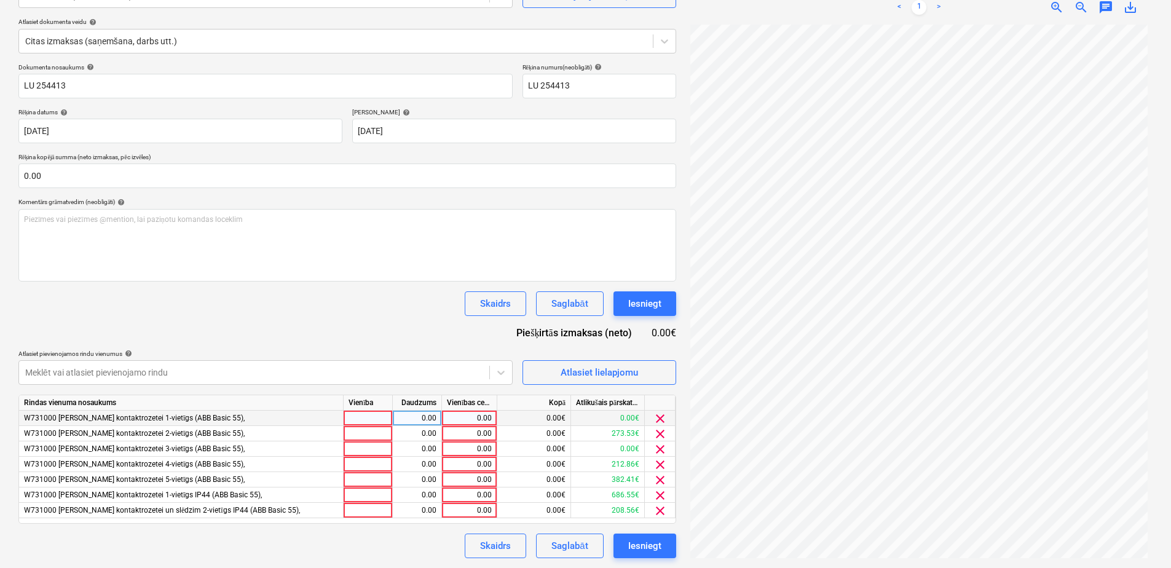 Image resolution: width=1171 pixels, height=568 pixels. I want to click on span: W731000 Rāmis kontaktrozetei 1-vietīgs (ABB Basic 55),, so click(134, 418).